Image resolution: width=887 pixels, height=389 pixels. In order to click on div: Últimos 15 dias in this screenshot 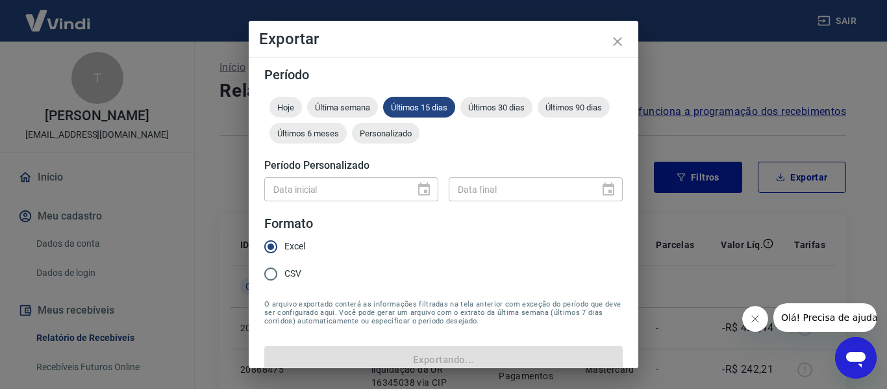, I will do `click(419, 107)`.